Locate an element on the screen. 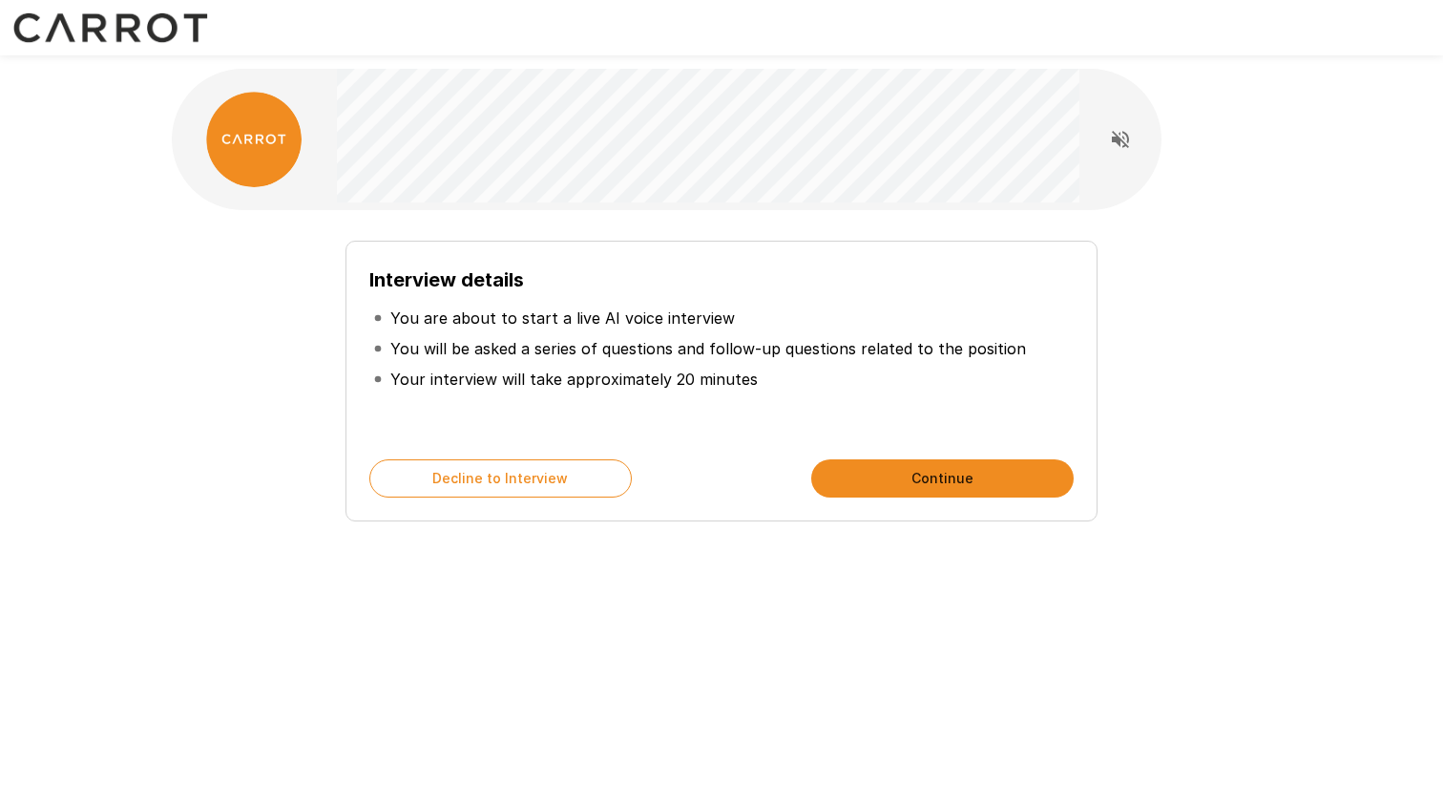  p: You are about to start a live AI voice interview is located at coordinates (562, 318).